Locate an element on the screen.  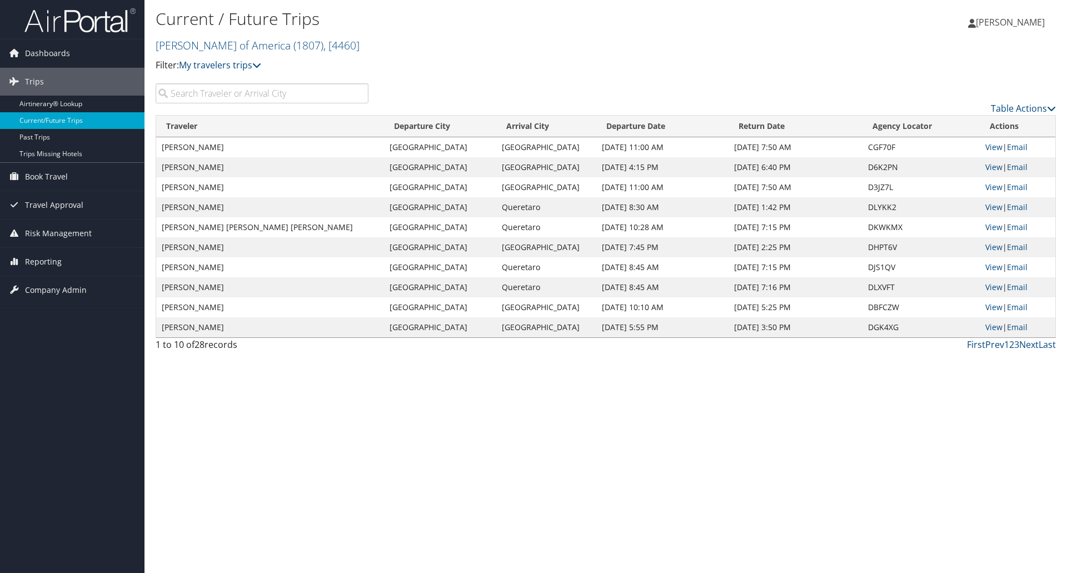
p: Filter: is located at coordinates (456, 66).